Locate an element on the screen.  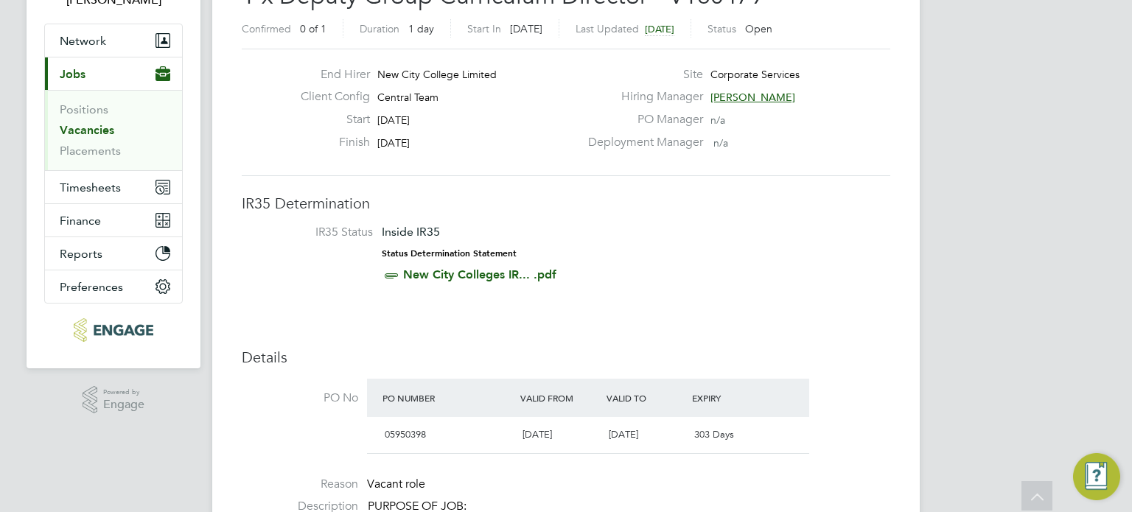
span: 05950398 is located at coordinates (405, 434).